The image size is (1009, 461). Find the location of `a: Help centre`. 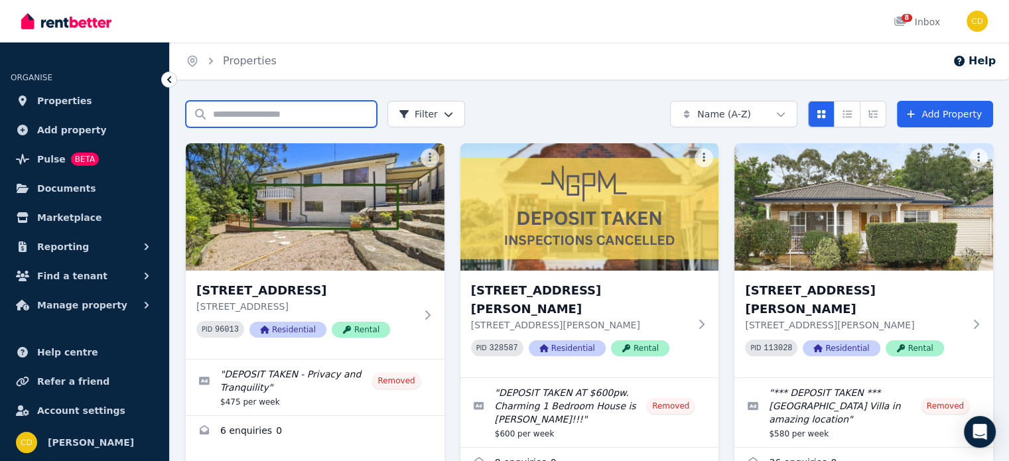

a: Help centre is located at coordinates (84, 352).